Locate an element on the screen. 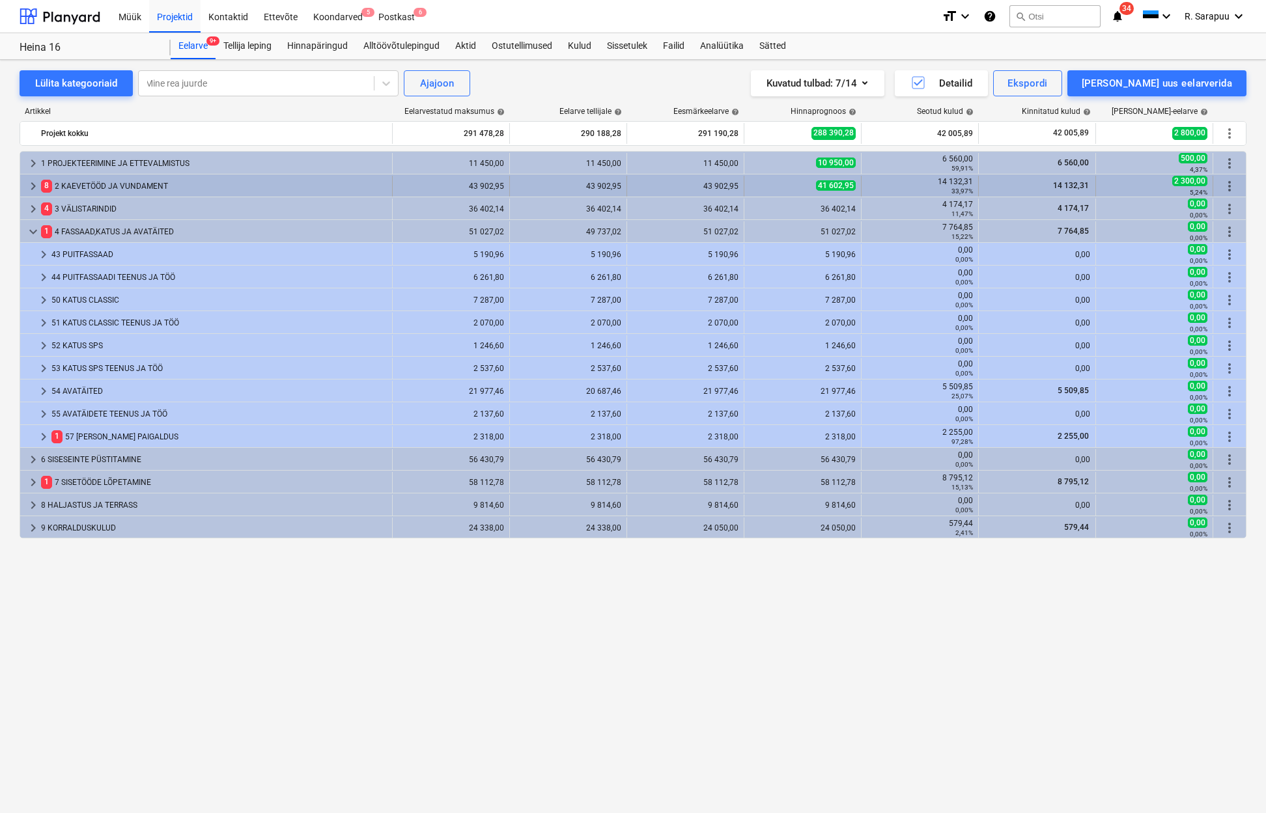 This screenshot has height=813, width=1266. div: 2 070,00 is located at coordinates (568, 323).